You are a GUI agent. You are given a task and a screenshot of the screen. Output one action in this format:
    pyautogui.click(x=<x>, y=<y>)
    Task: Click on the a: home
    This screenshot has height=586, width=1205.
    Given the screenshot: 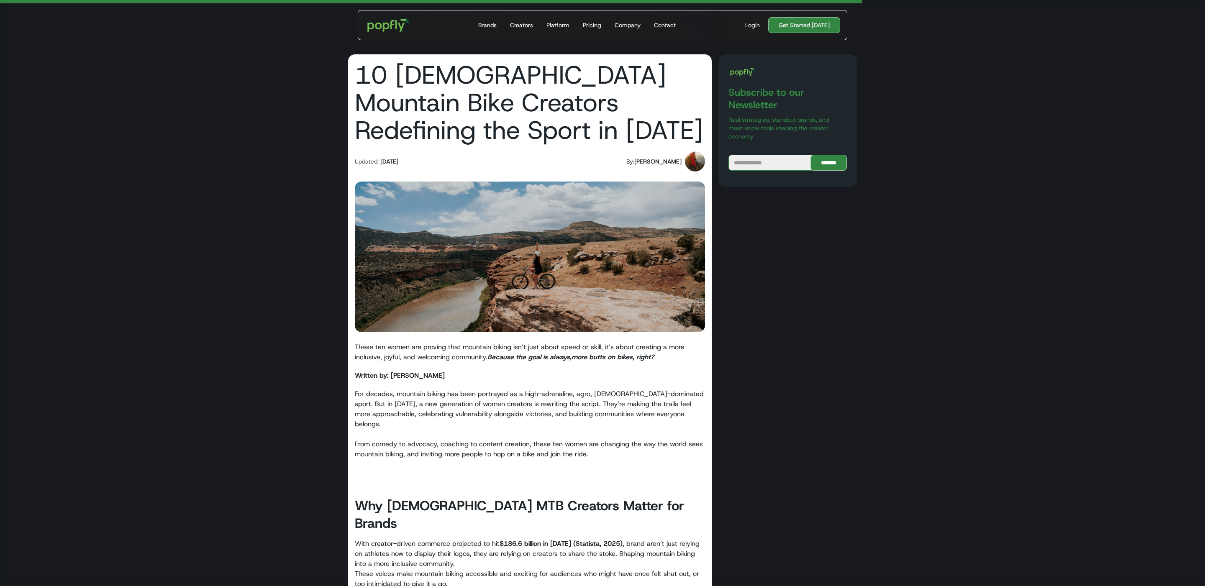 What is the action you would take?
    pyautogui.click(x=388, y=25)
    